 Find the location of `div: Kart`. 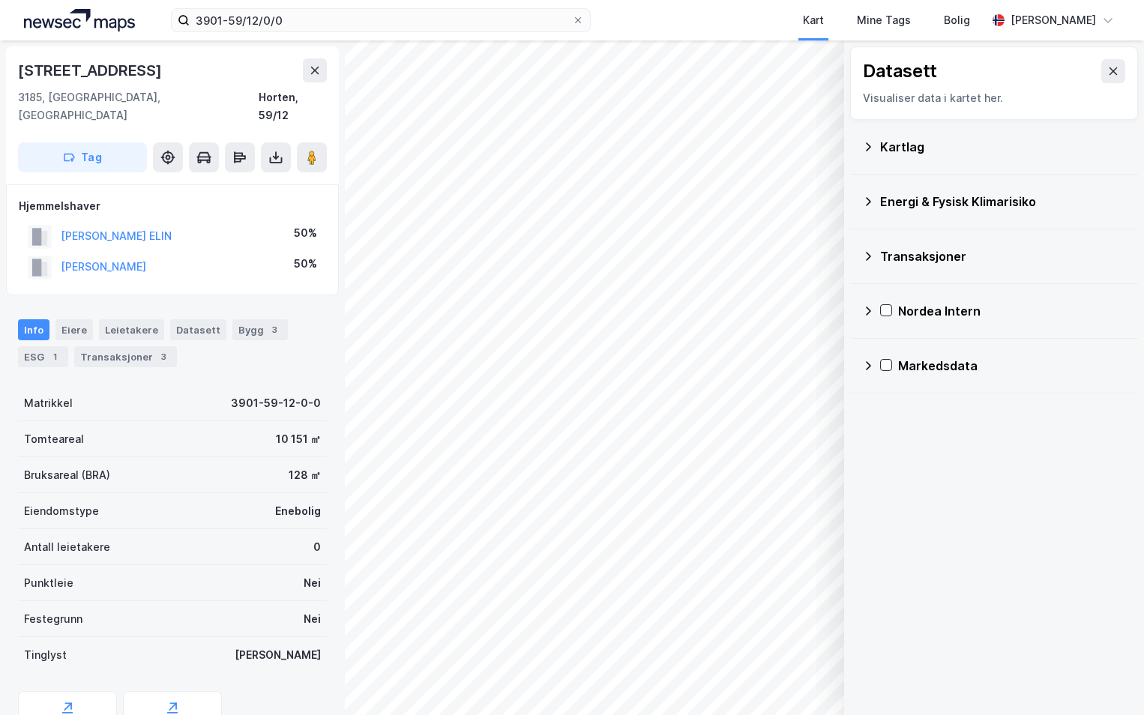

div: Kart is located at coordinates (814, 20).